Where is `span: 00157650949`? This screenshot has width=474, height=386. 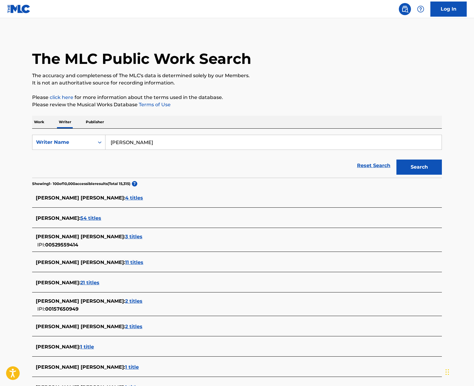
span: 00157650949 is located at coordinates (62, 309).